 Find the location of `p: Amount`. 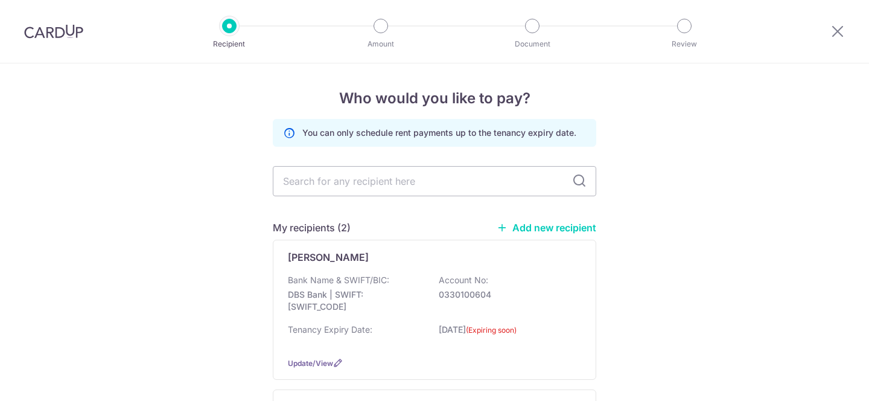

p: Amount is located at coordinates (381, 44).